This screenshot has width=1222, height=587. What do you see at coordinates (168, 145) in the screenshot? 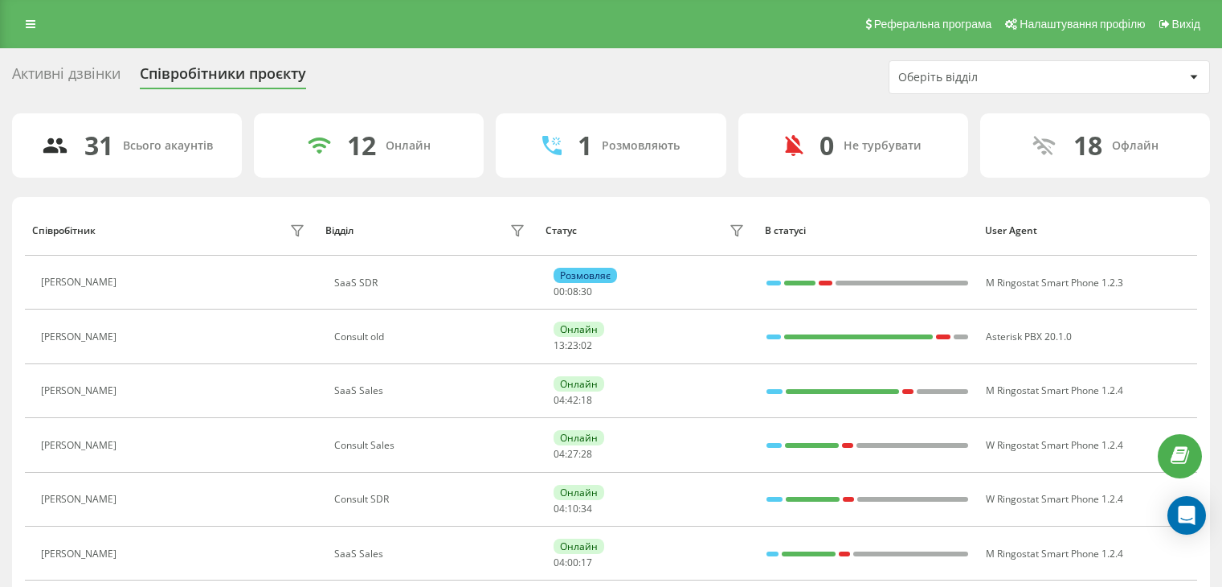
I see `div: Всього акаунтів` at bounding box center [168, 145].